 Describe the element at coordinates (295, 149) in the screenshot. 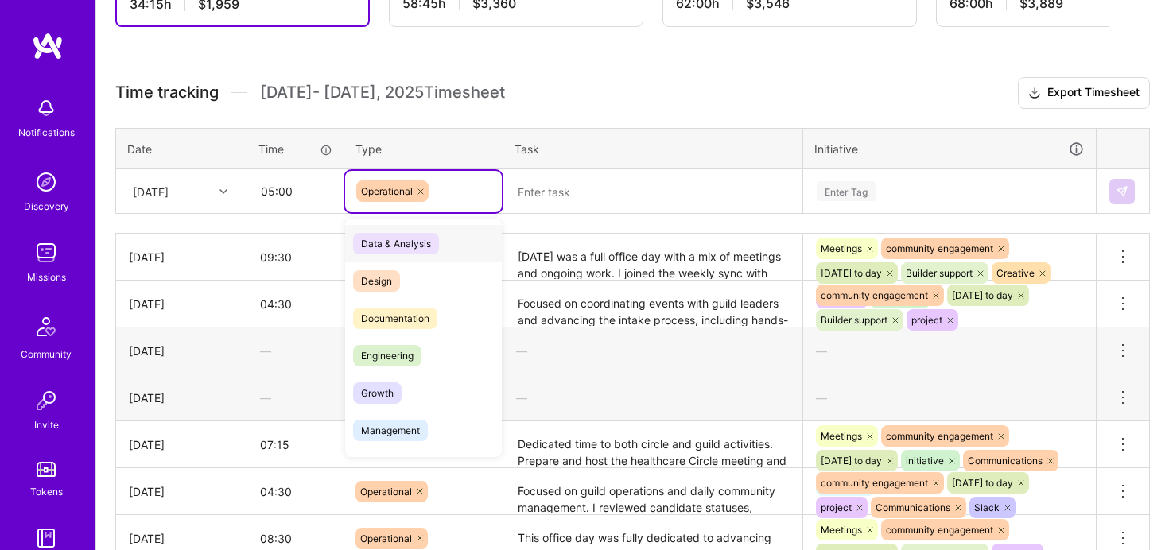

I see `div: Time` at that location.